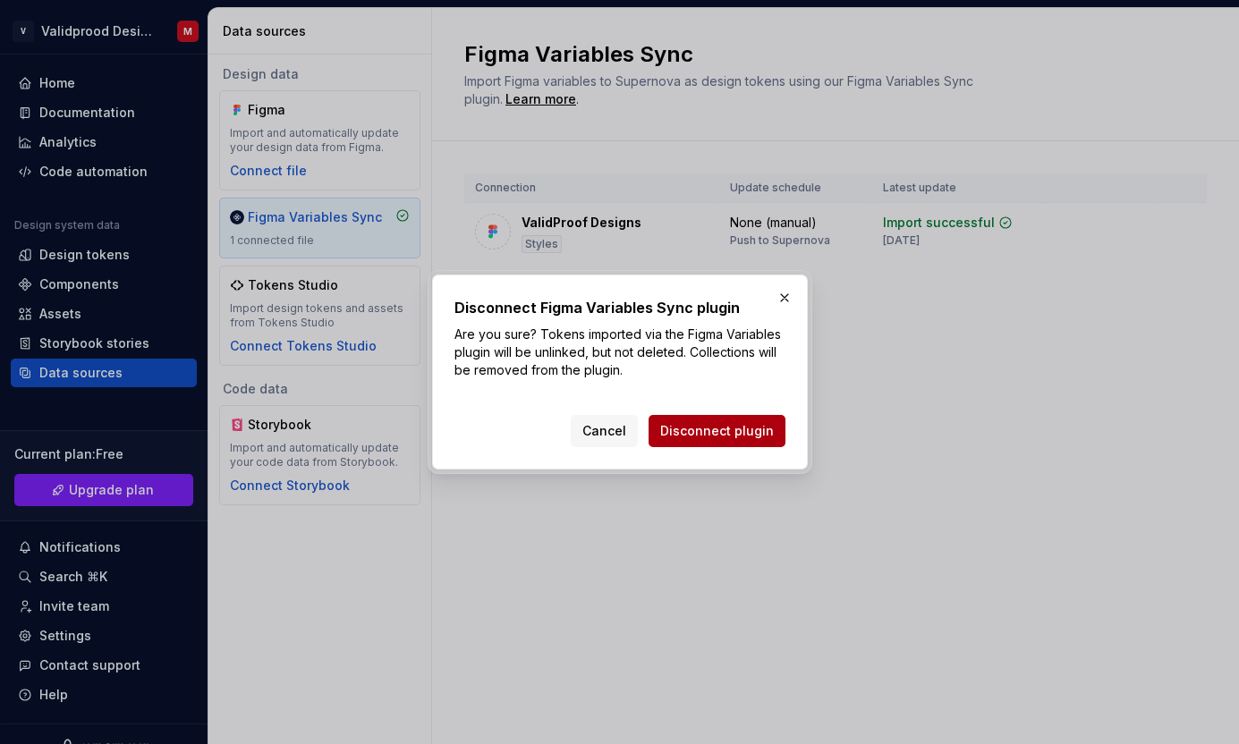 The image size is (1239, 744). I want to click on span: Disconnect plugin, so click(717, 431).